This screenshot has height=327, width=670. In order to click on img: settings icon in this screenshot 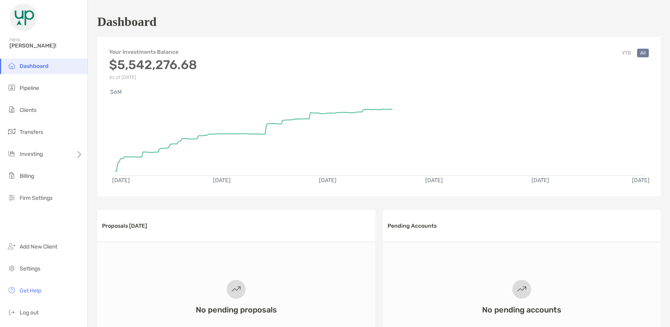, I will do `click(12, 268)`.